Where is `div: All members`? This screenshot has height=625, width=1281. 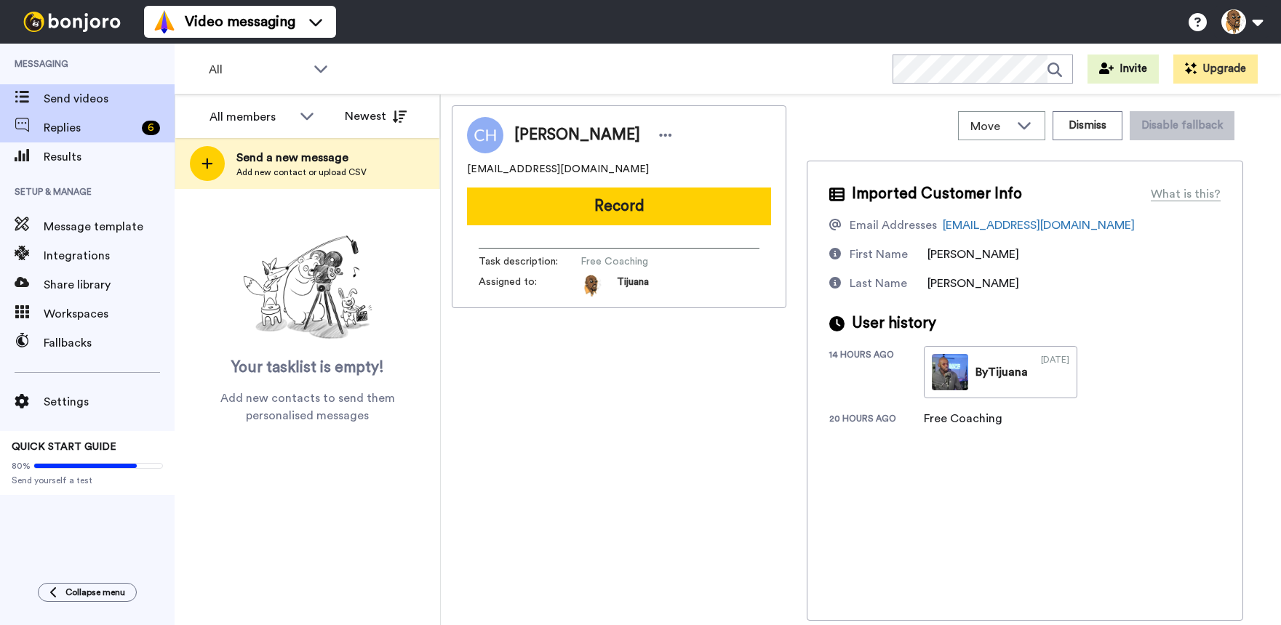 div: All members is located at coordinates (251, 117).